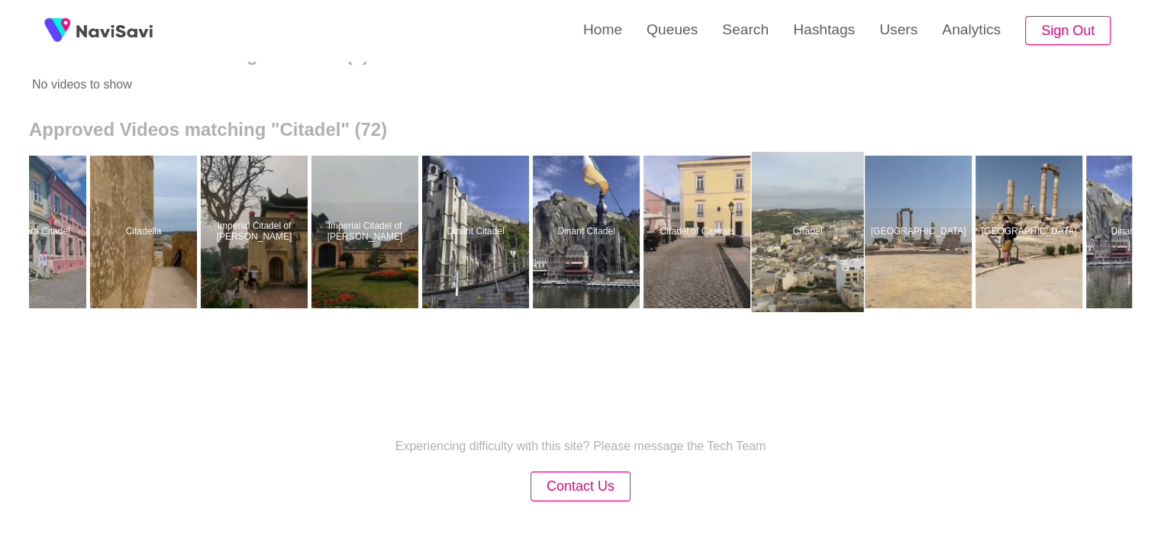  I want to click on button: Sign Out, so click(1068, 31).